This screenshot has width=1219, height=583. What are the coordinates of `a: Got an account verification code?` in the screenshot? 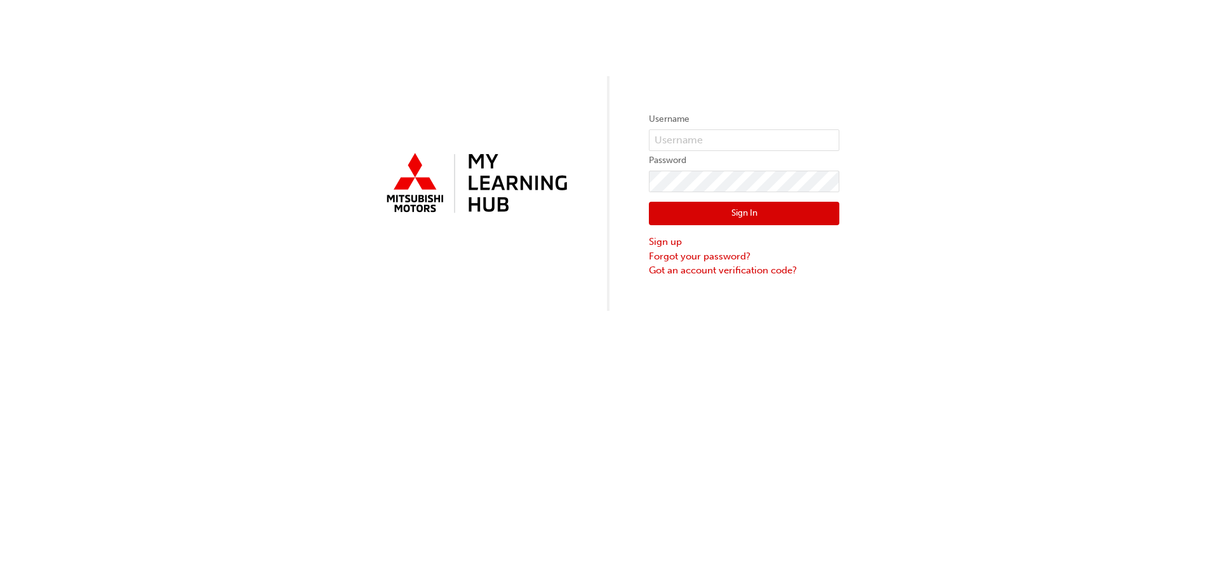 It's located at (744, 270).